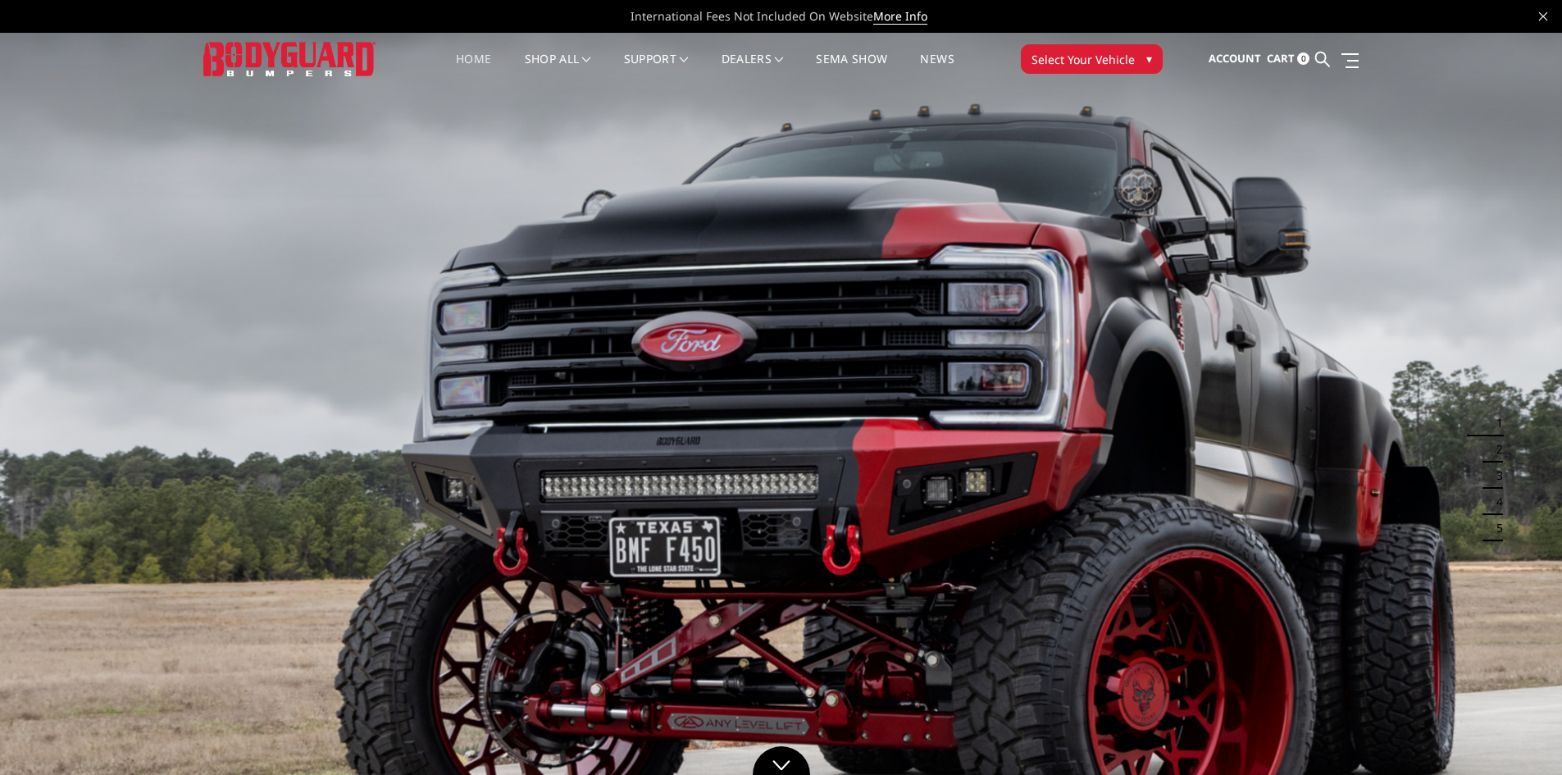 The image size is (1562, 775). What do you see at coordinates (1494, 528) in the screenshot?
I see `button: 5 of 5` at bounding box center [1494, 528].